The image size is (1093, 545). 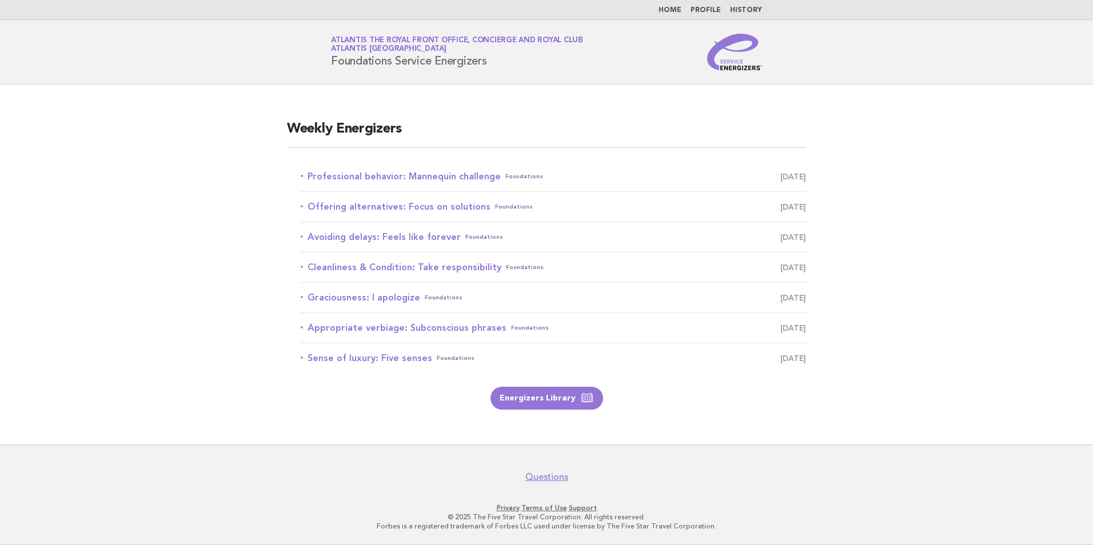 I want to click on a: Home, so click(x=670, y=10).